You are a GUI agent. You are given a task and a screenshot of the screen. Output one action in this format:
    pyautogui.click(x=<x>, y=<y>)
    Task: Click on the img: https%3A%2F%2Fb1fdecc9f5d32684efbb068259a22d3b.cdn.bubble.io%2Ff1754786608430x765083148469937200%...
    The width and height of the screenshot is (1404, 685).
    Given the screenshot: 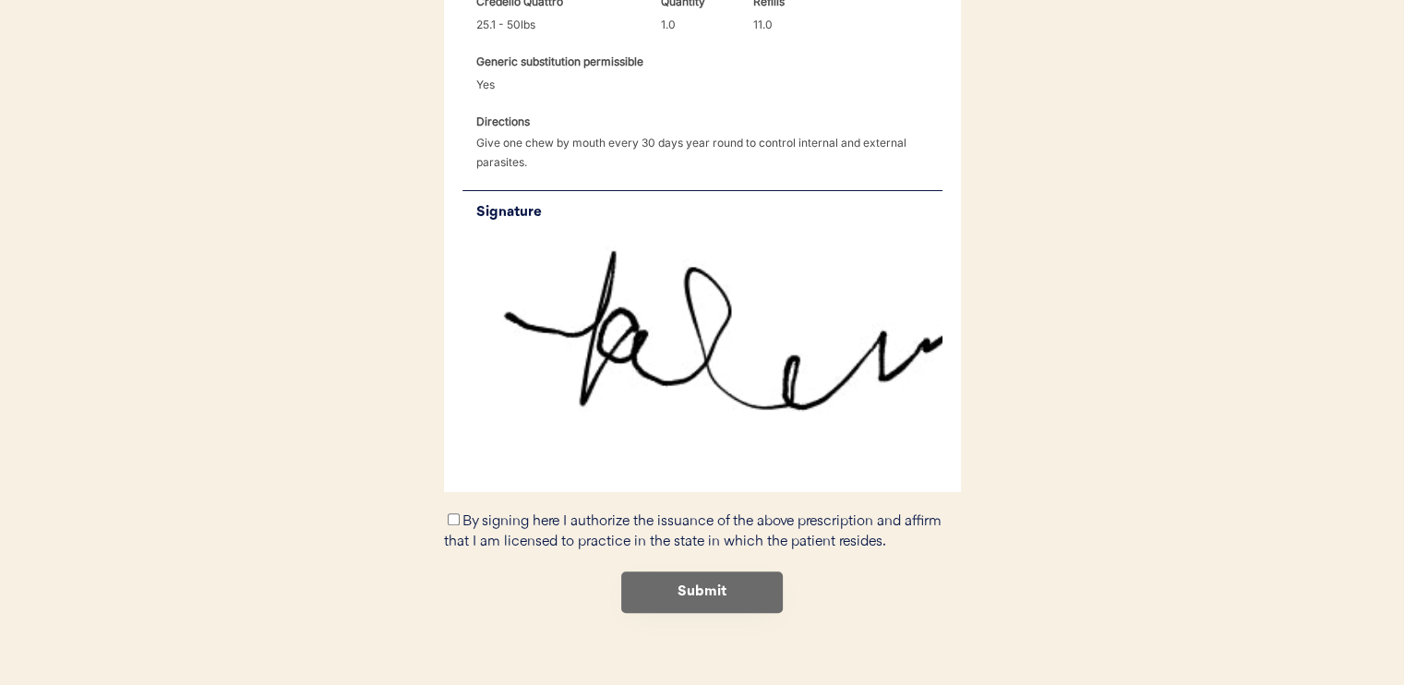 What is the action you would take?
    pyautogui.click(x=703, y=354)
    